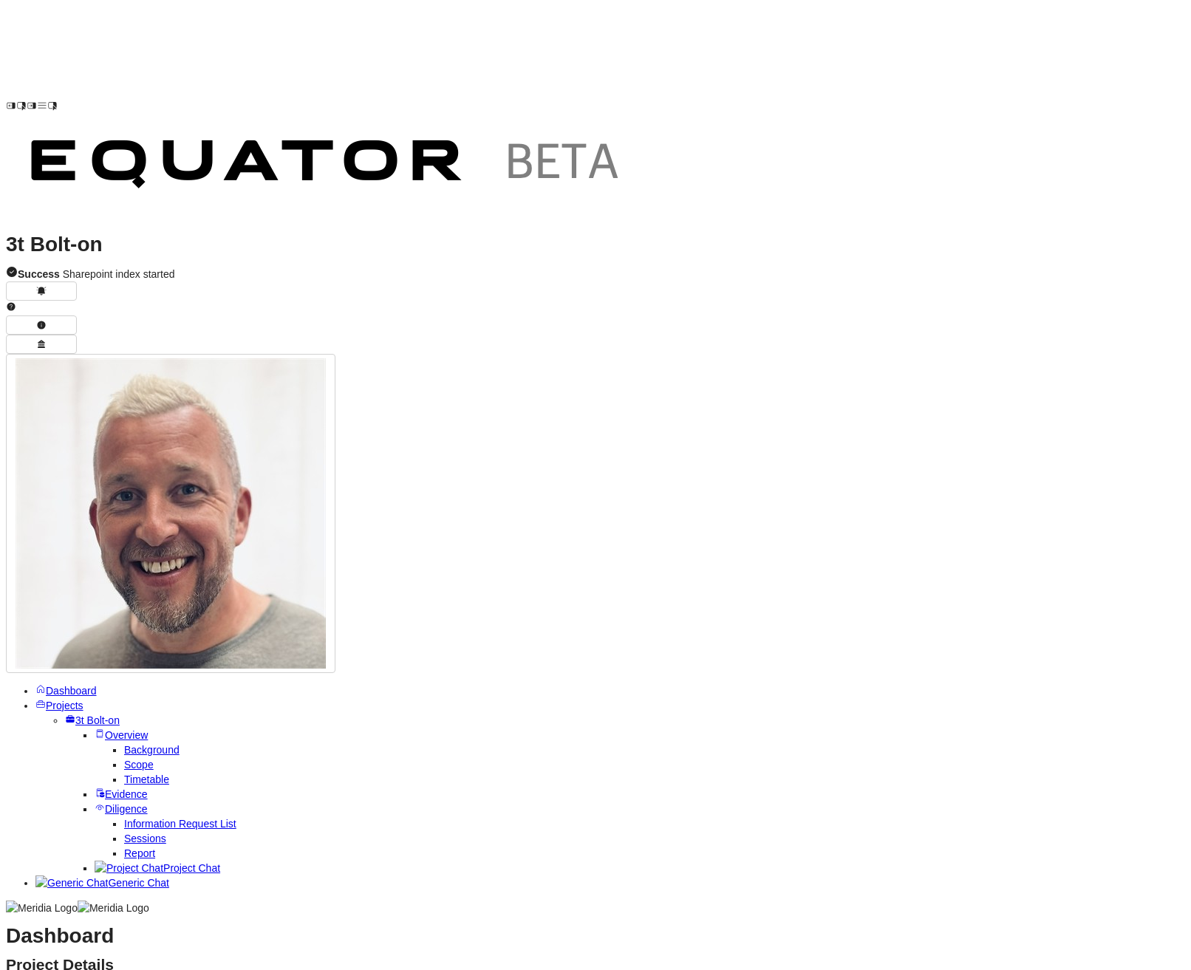  What do you see at coordinates (38, 274) in the screenshot?
I see `strong: Success` at bounding box center [38, 274].